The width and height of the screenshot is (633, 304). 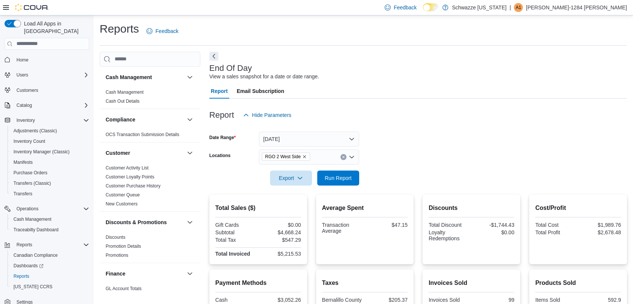 What do you see at coordinates (600, 225) in the screenshot?
I see `div: $1,989.76` at bounding box center [600, 225].